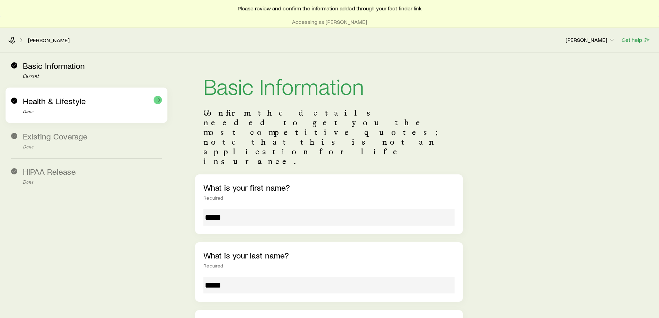 This screenshot has width=659, height=318. Describe the element at coordinates (54, 101) in the screenshot. I see `span: Health & Lifestyle` at that location.